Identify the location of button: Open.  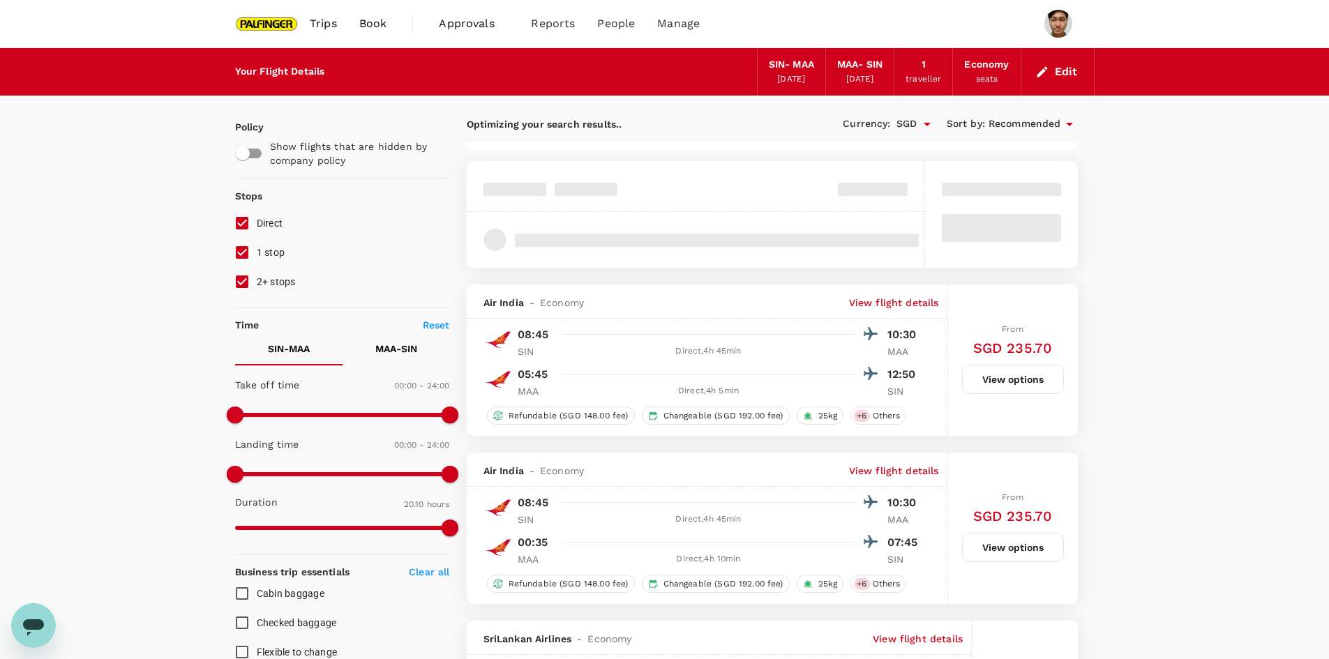
(927, 124).